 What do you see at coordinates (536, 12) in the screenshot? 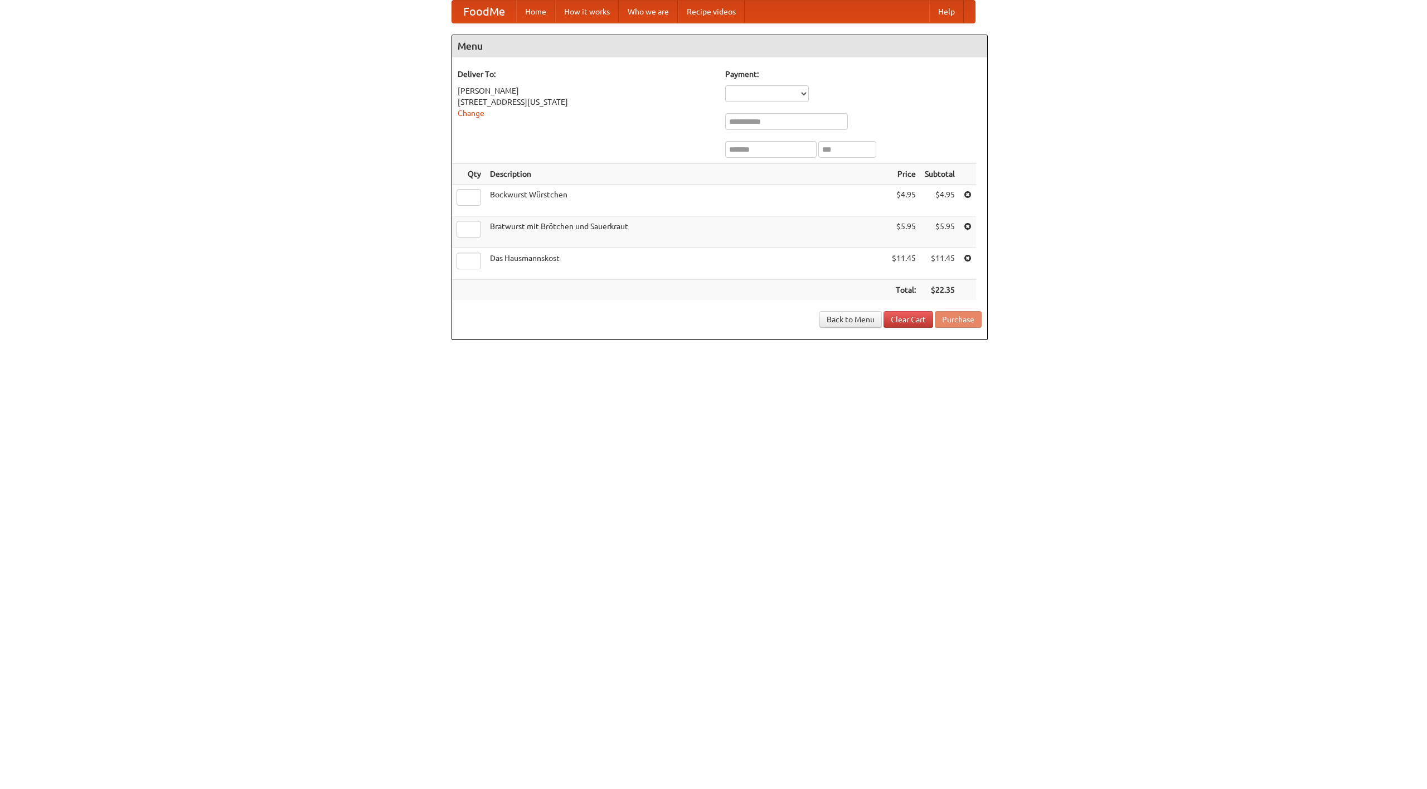
I see `a: Home` at bounding box center [536, 12].